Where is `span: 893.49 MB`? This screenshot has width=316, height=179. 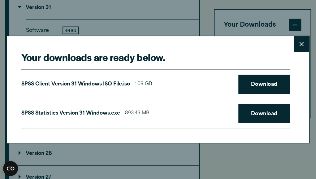
span: 893.49 MB is located at coordinates (137, 113).